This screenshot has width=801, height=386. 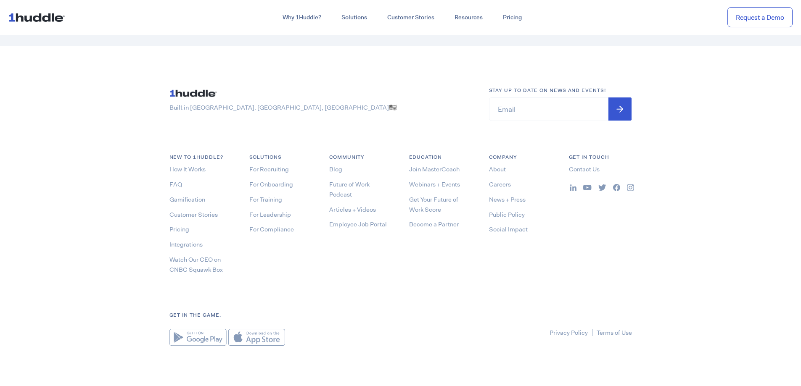 What do you see at coordinates (560, 109) in the screenshot?
I see `input: Email` at bounding box center [560, 109].